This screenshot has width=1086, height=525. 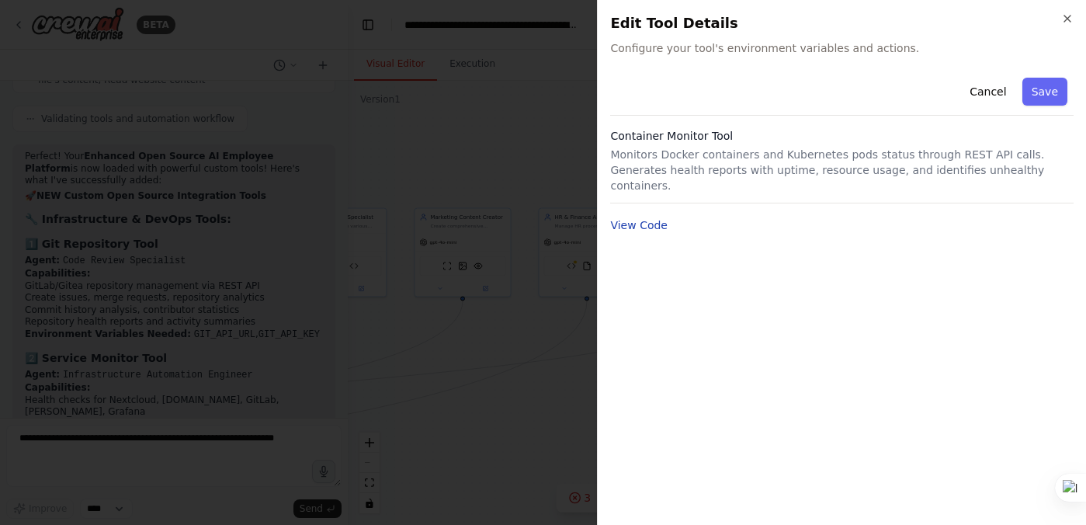 What do you see at coordinates (842, 48) in the screenshot?
I see `span: Configure your tool's environment variables and actions.` at bounding box center [842, 48].